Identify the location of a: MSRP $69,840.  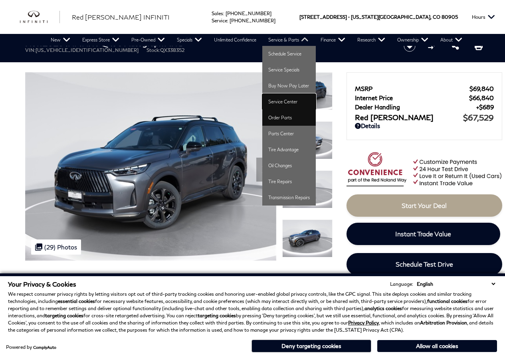
(424, 89).